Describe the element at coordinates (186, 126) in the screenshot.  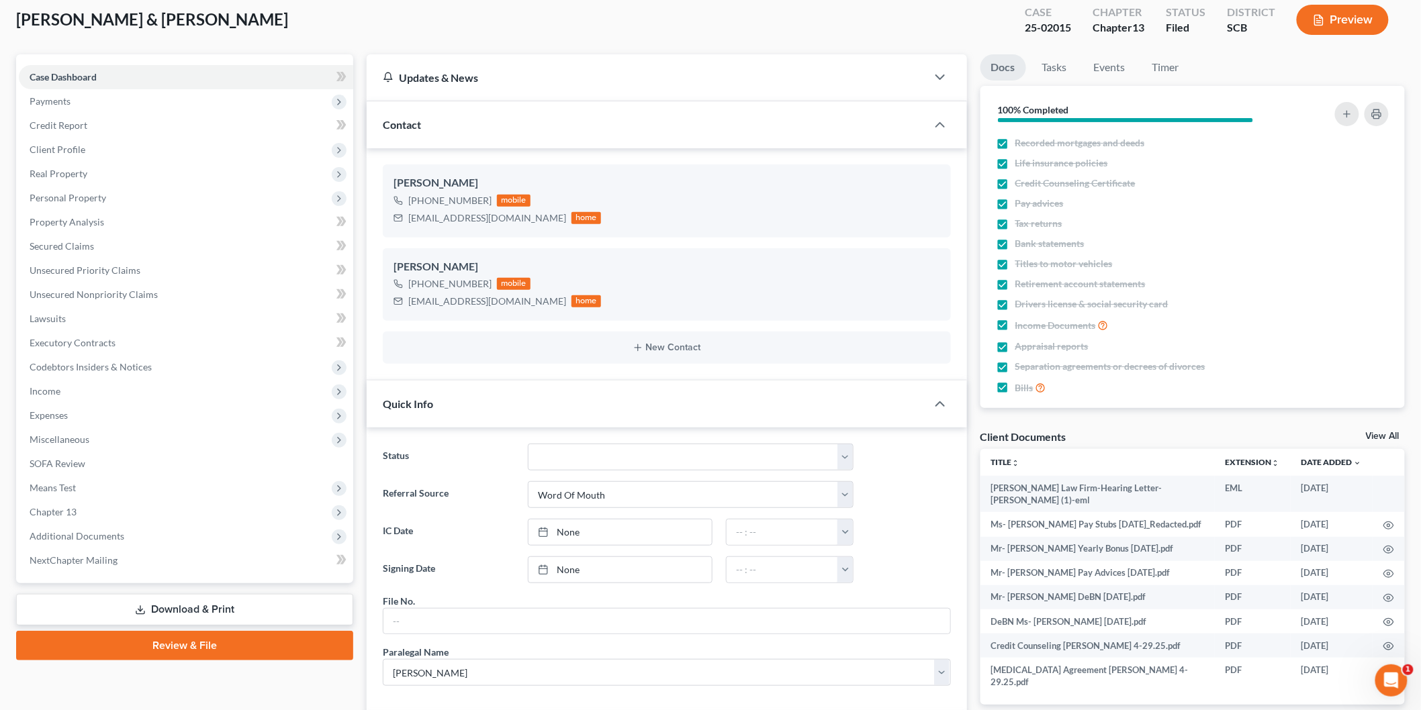
I see `a: Credit Report` at that location.